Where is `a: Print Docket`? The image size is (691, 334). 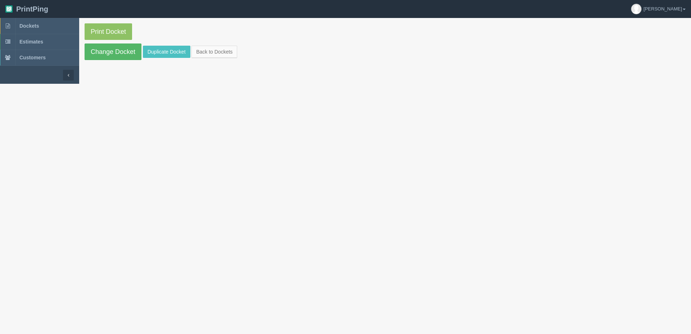
a: Print Docket is located at coordinates (108, 32).